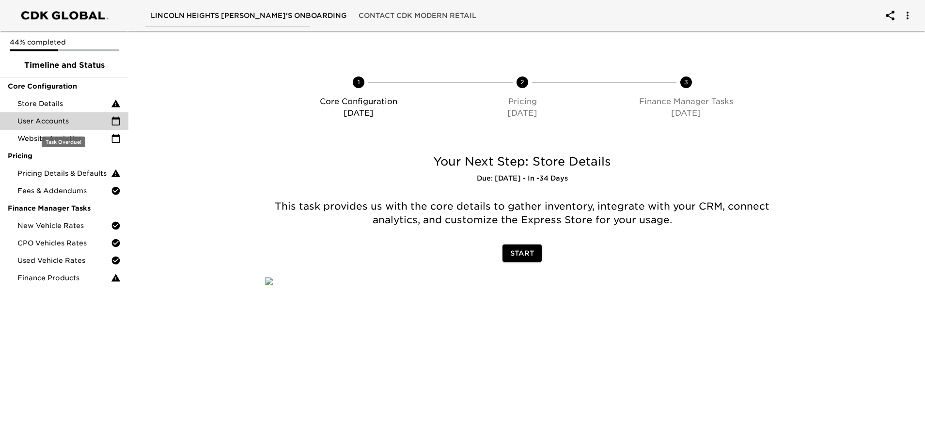 The image size is (925, 441). Describe the element at coordinates (522, 82) in the screenshot. I see `text: 2` at that location.